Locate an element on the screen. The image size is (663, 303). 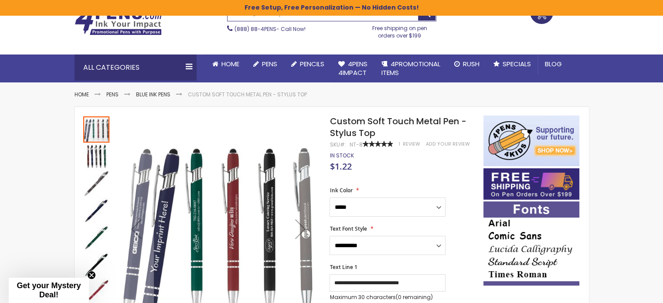
span: 1 is located at coordinates (399, 144).